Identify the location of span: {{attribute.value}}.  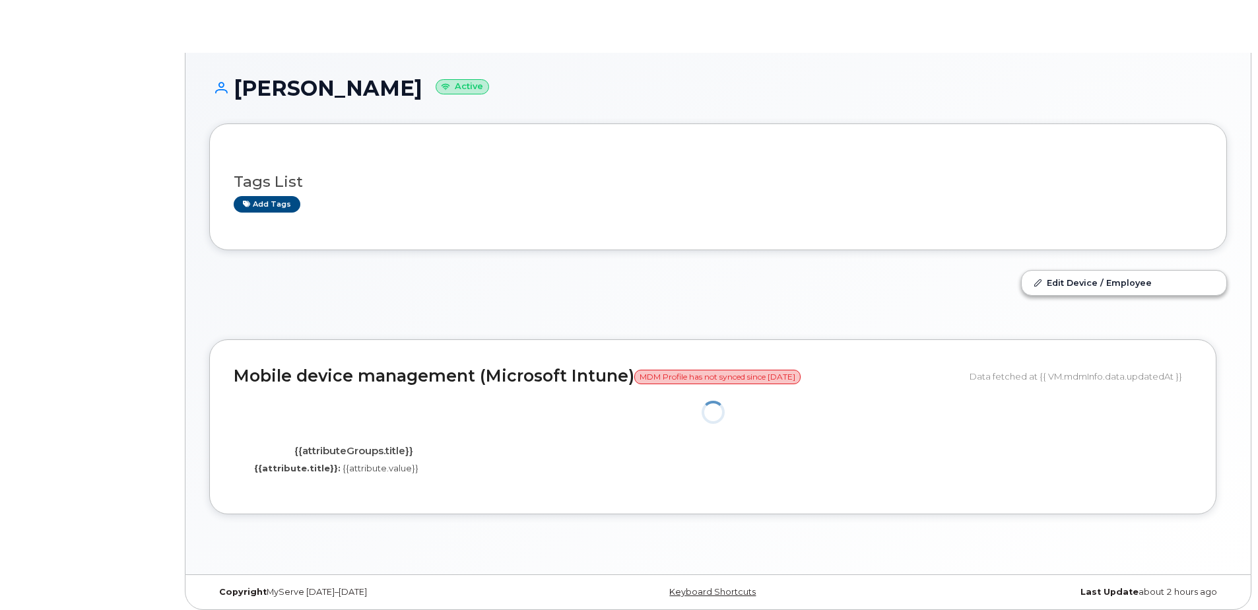
(380, 468).